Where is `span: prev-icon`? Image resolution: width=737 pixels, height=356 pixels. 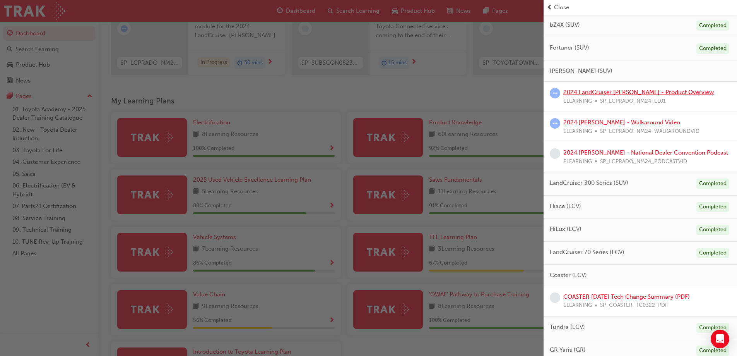 span: prev-icon is located at coordinates (549, 7).